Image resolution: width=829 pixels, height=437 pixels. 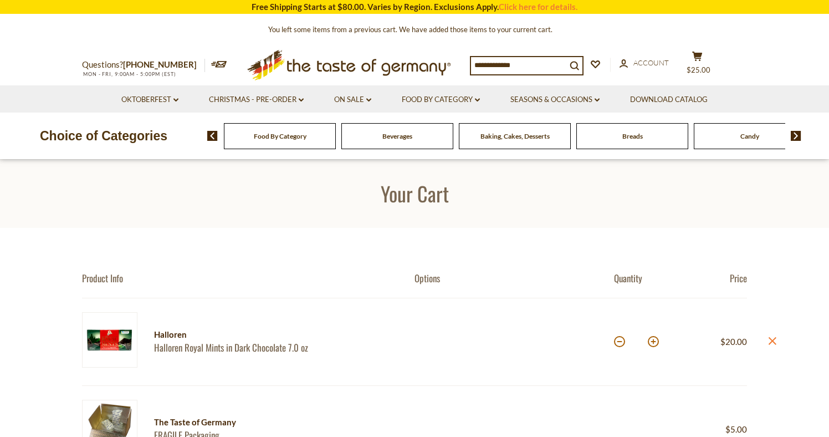 What do you see at coordinates (632, 136) in the screenshot?
I see `span: Breads` at bounding box center [632, 136].